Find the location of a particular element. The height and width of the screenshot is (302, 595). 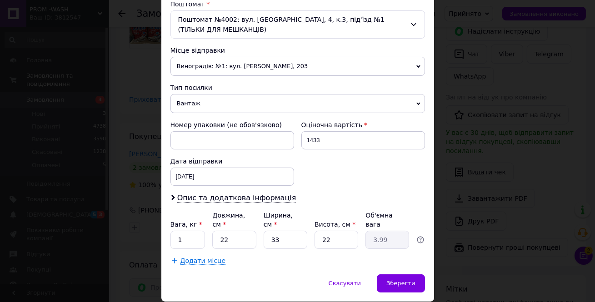

div: Дата відправки is located at coordinates (232, 161).